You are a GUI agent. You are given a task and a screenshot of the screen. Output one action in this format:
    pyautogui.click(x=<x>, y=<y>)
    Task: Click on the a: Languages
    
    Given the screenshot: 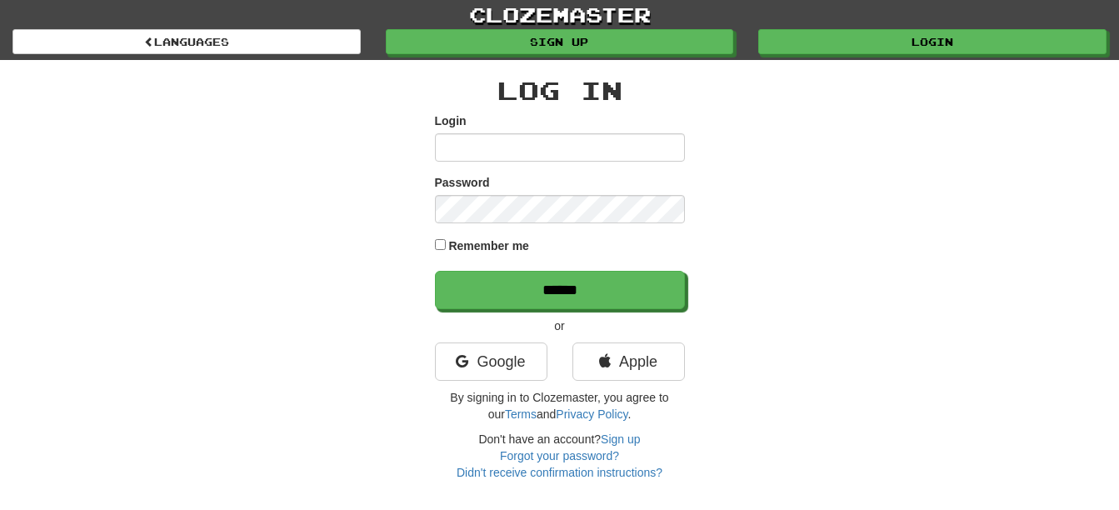 What is the action you would take?
    pyautogui.click(x=187, y=42)
    